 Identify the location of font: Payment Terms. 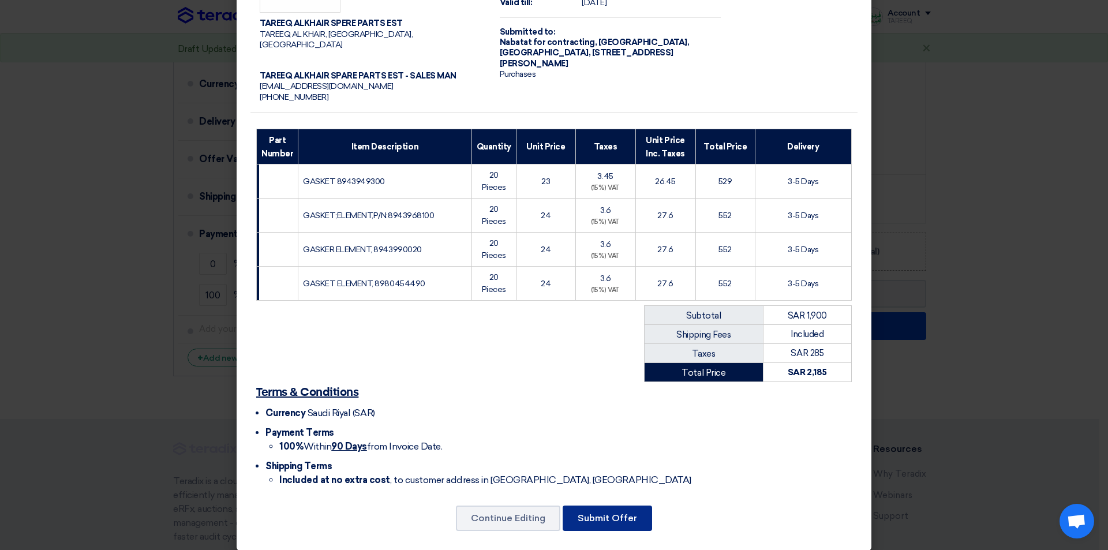
(299, 432).